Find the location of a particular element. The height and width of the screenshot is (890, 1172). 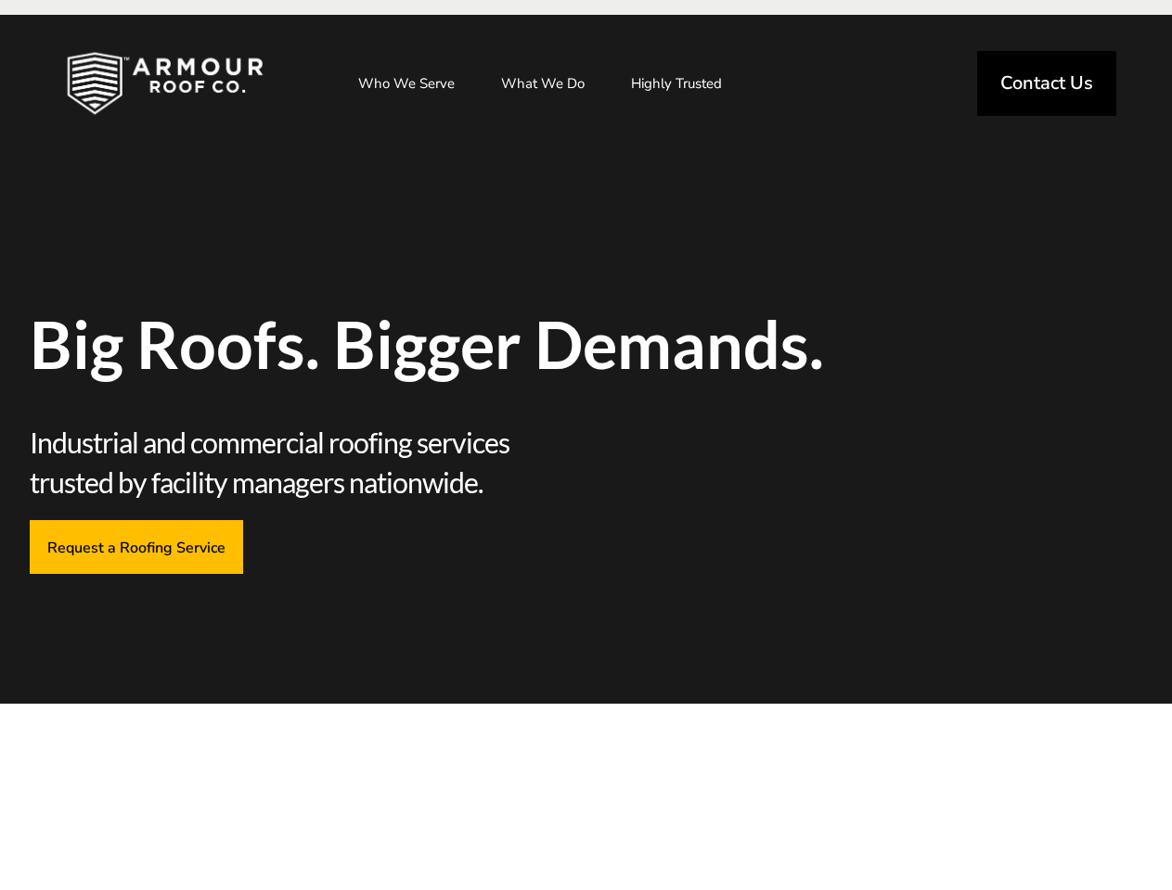

span: Contact Us is located at coordinates (1046, 83).